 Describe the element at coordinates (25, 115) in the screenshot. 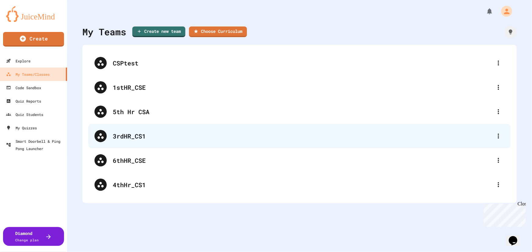

I see `div: Quiz Students` at that location.